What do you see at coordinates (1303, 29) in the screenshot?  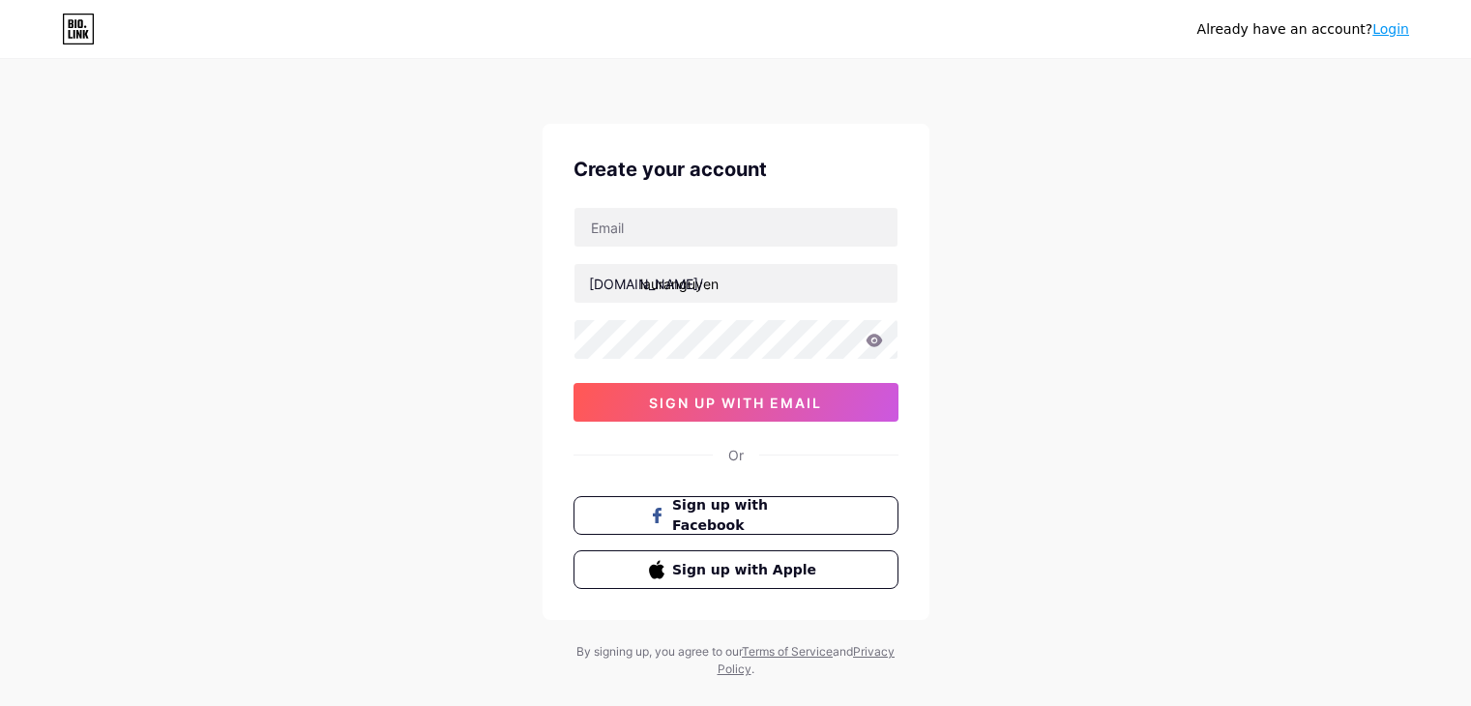 I see `div: Already have an account?` at bounding box center [1303, 29].